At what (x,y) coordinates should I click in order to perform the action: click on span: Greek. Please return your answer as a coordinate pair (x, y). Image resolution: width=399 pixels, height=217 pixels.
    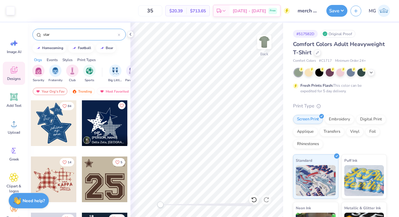
    Looking at the image, I should click on (14, 160).